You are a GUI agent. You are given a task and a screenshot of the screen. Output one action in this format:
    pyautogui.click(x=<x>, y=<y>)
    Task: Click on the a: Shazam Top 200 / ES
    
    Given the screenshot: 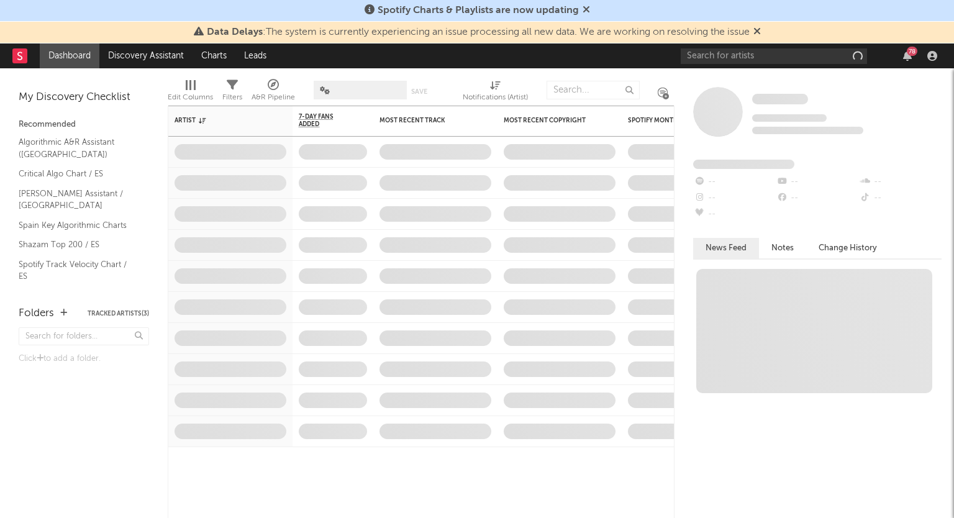 What is the action you would take?
    pyautogui.click(x=78, y=245)
    